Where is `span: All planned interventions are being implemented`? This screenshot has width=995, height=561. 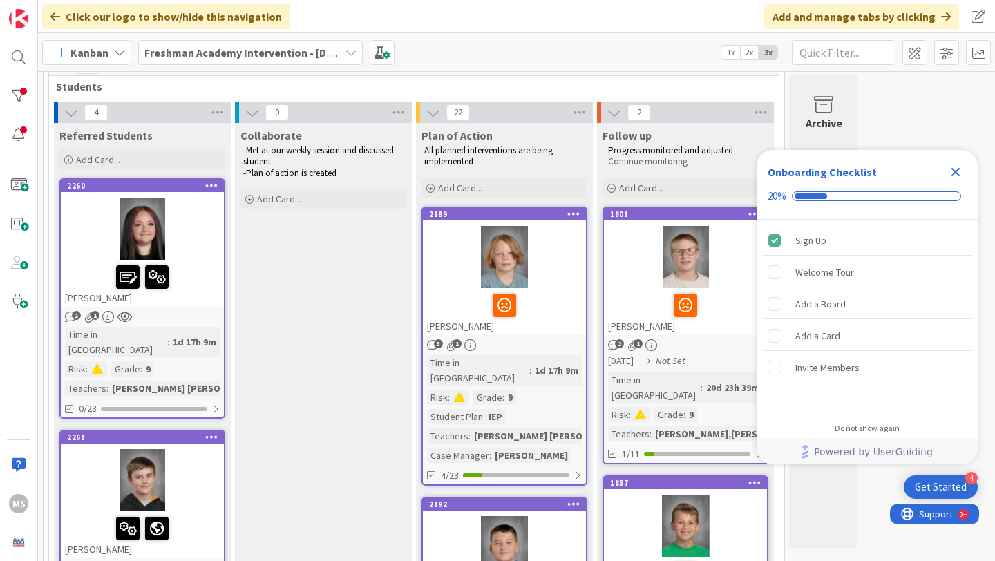
span: All planned interventions are being implemented is located at coordinates (489, 155).